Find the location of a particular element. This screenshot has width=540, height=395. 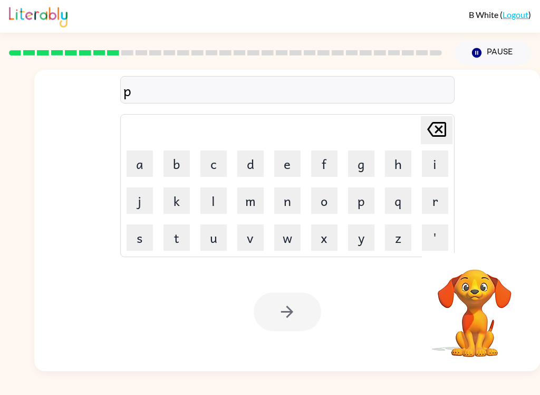

button: n is located at coordinates (288, 201).